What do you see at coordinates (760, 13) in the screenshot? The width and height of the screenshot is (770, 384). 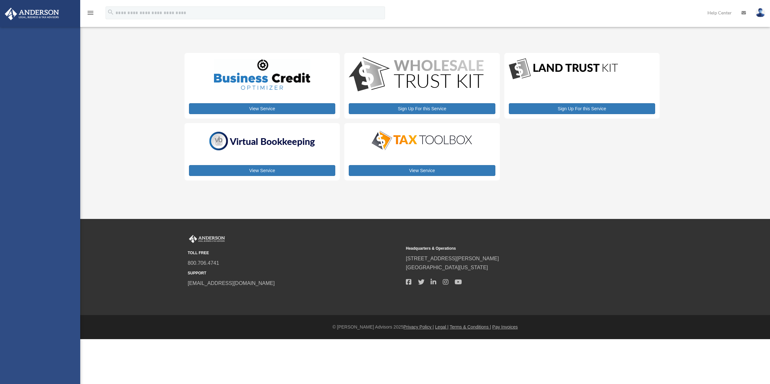 I see `img: User Pic` at bounding box center [760, 13].